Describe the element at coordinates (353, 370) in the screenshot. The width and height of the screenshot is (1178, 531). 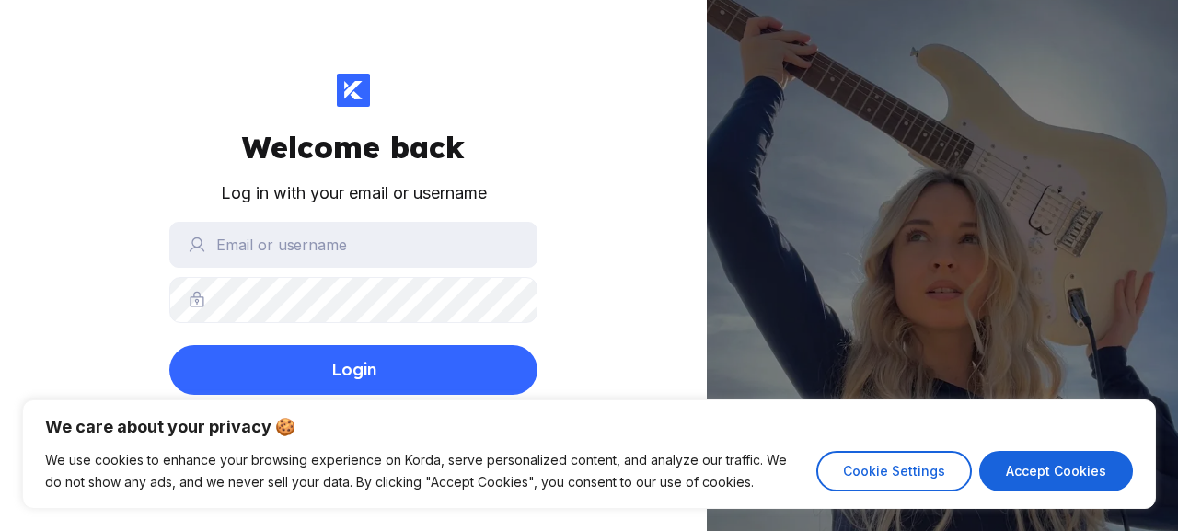
I see `div: Login` at that location.